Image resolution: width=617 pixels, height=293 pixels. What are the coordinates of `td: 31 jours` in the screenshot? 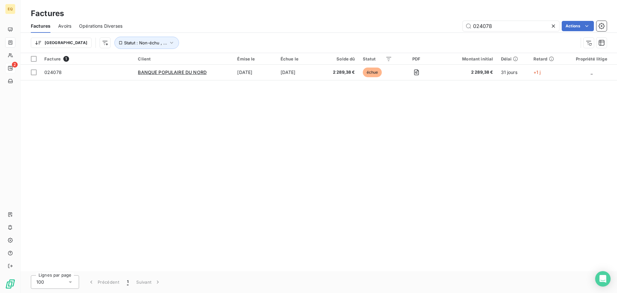 It's located at (513, 72).